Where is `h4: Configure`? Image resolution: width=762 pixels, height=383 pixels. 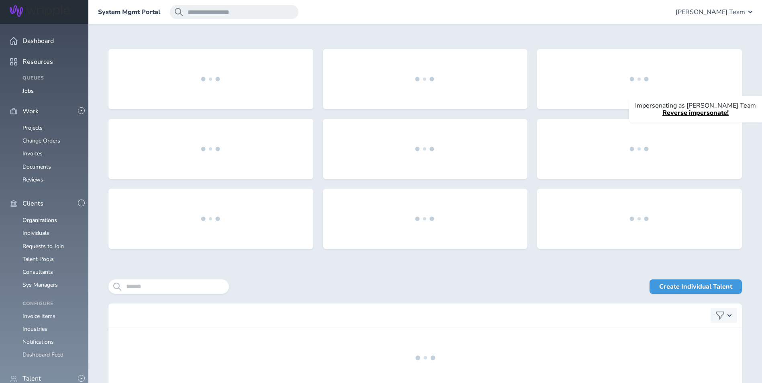 h4: Configure is located at coordinates (51, 304).